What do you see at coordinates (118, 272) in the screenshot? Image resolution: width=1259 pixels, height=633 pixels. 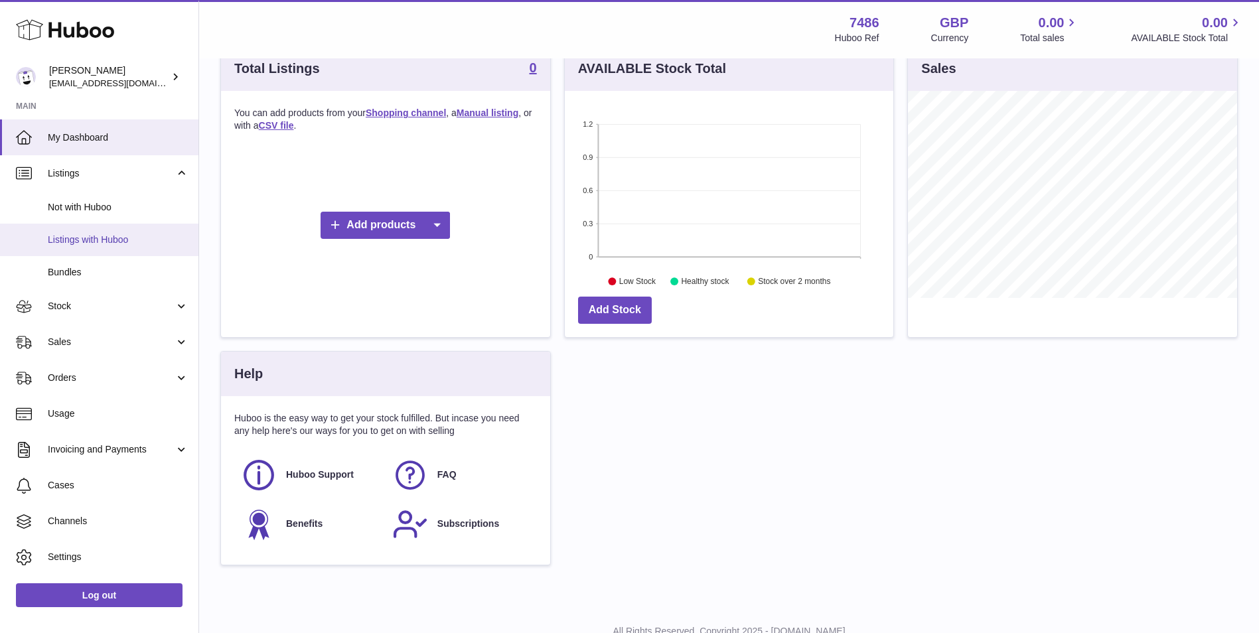 I see `span: Bundles` at bounding box center [118, 272].